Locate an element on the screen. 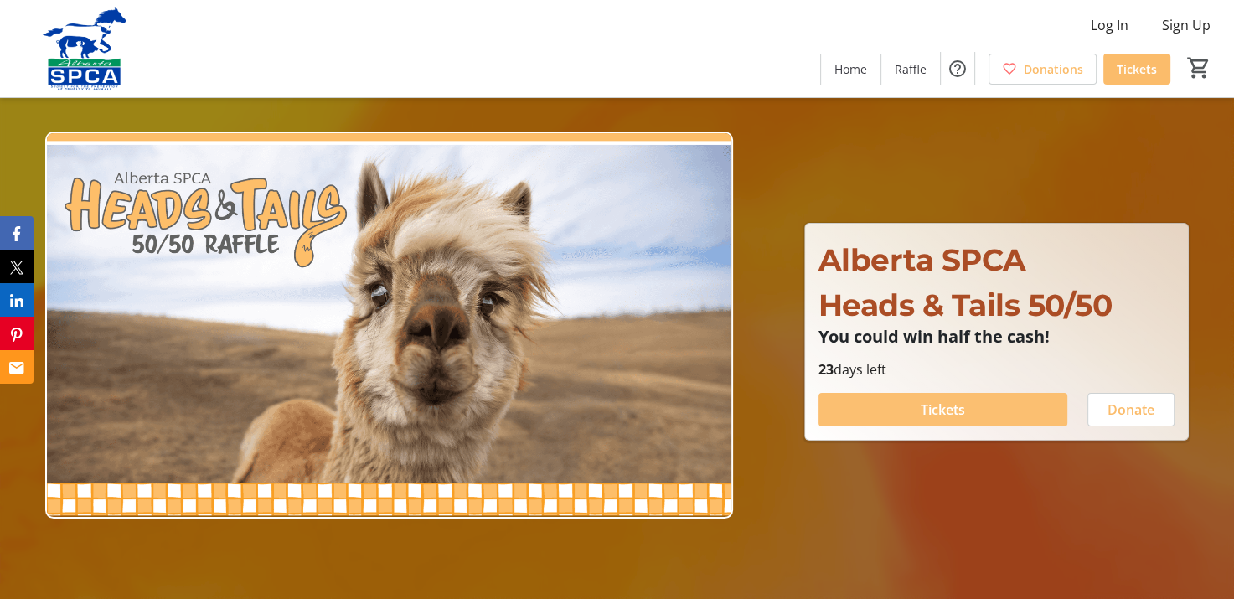 The height and width of the screenshot is (599, 1234). img: Campaign CTA Media Photo is located at coordinates (389, 325).